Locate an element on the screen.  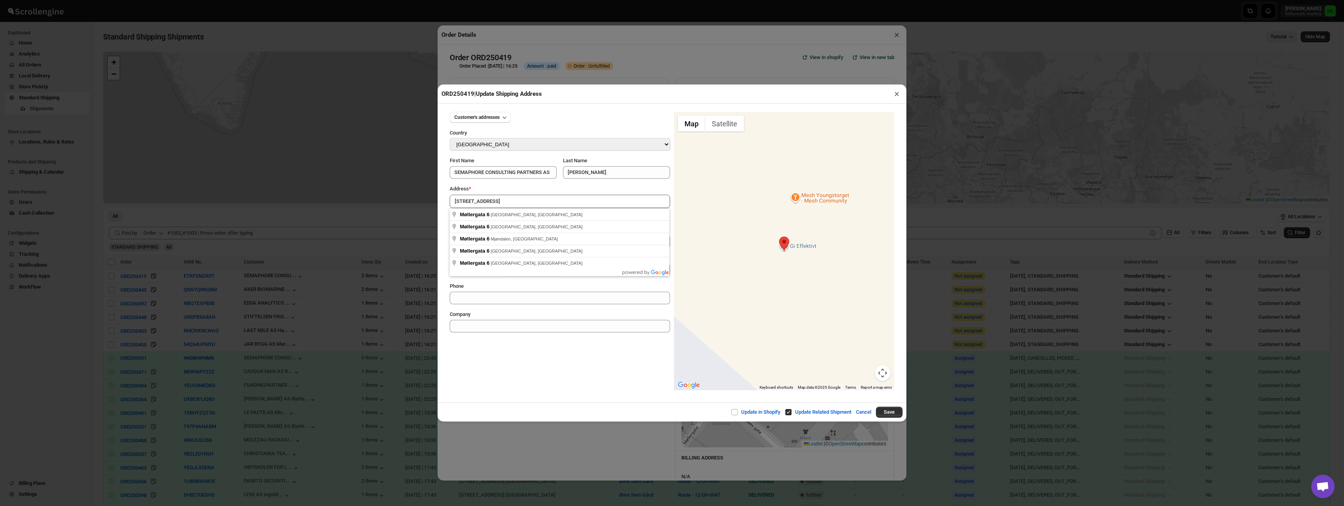
a: Report a map error is located at coordinates (877, 387).